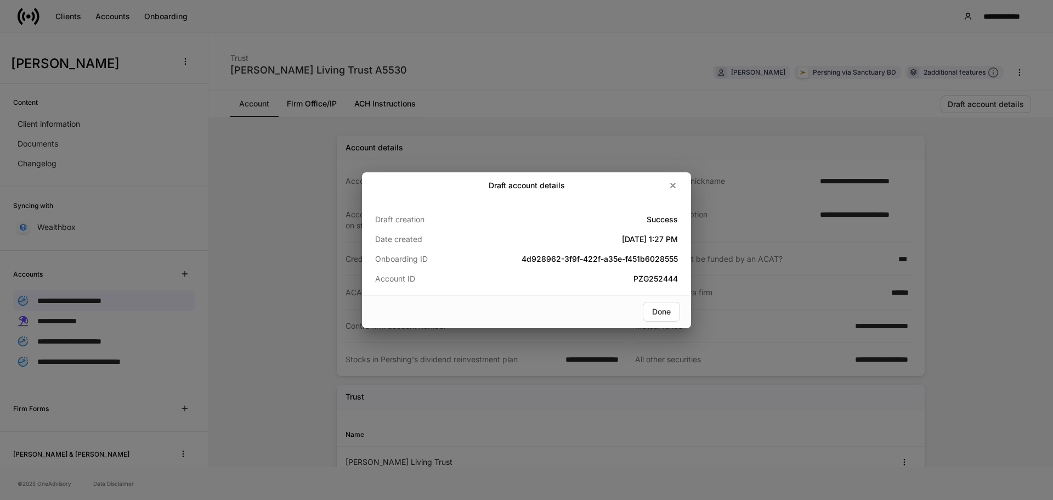  I want to click on button: Done, so click(662, 312).